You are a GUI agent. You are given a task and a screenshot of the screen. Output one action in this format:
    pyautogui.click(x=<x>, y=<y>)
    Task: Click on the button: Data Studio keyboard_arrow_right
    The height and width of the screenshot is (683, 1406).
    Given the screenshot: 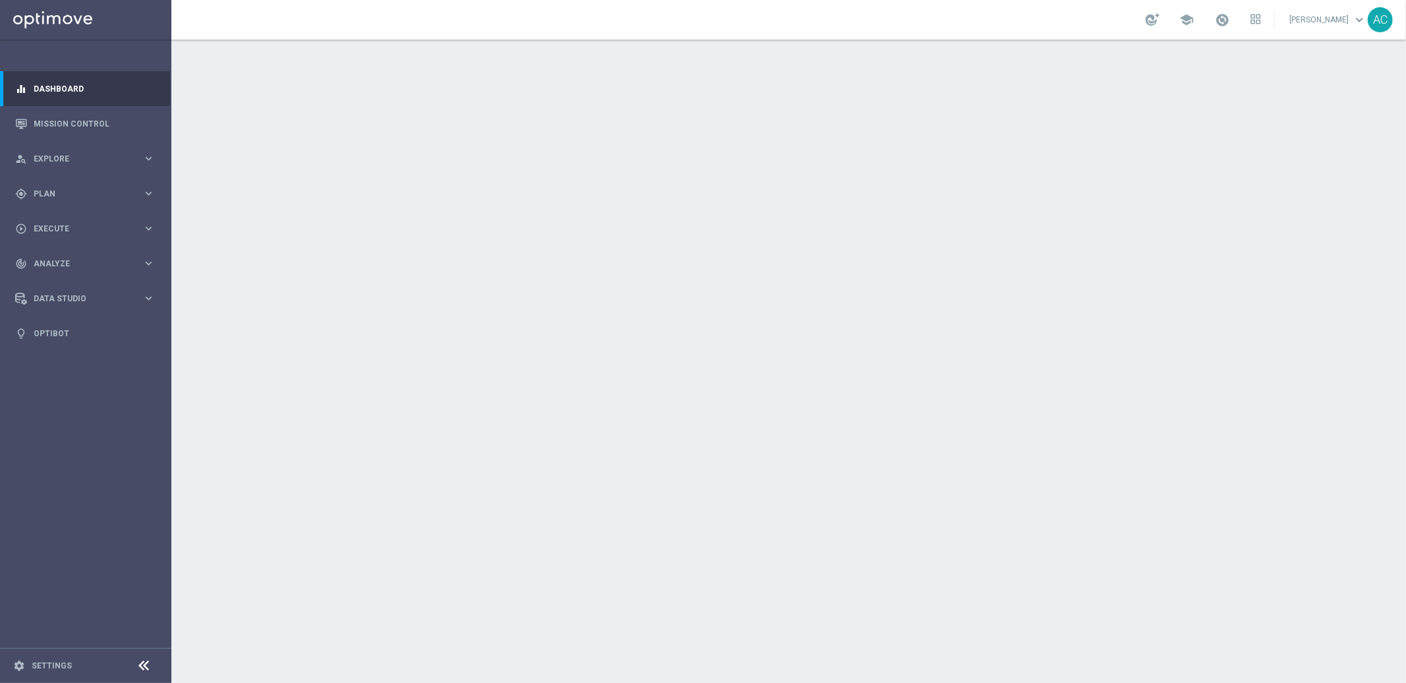 What is the action you would take?
    pyautogui.click(x=85, y=299)
    